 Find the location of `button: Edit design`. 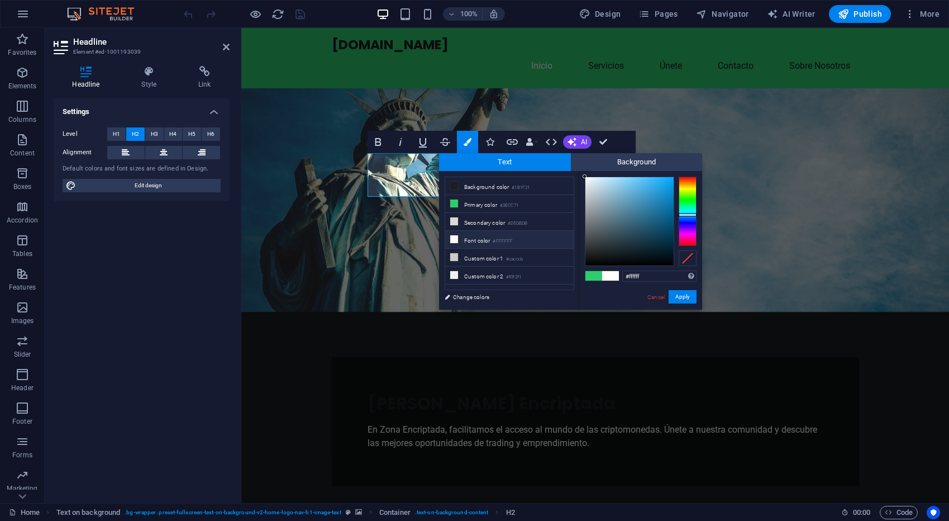

button: Edit design is located at coordinates (141, 185).